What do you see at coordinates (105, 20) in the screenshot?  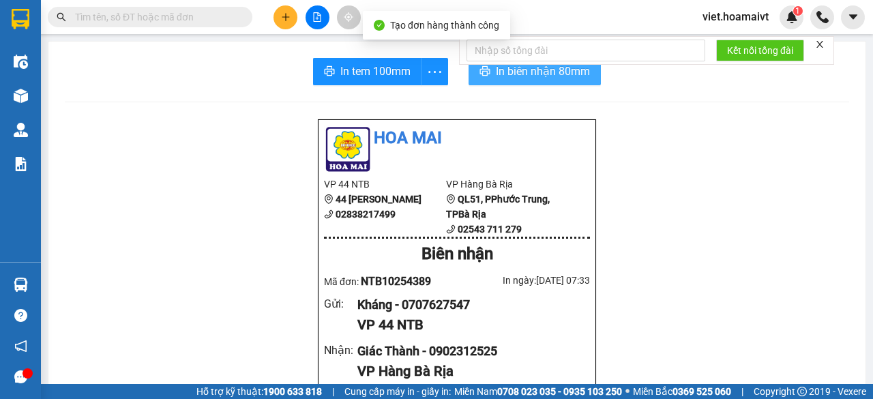 I see `span: Nhận:` at bounding box center [105, 20].